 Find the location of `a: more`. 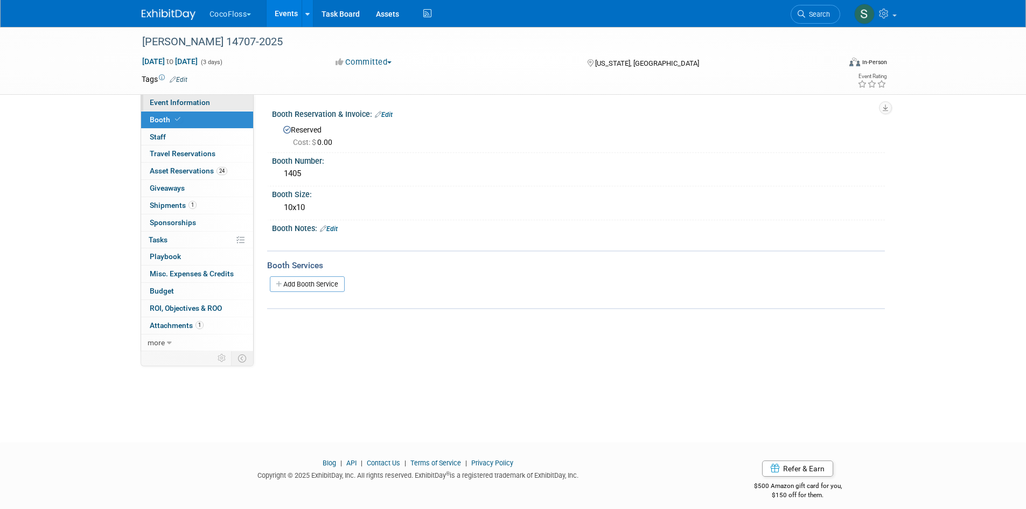

a: more is located at coordinates (197, 343).